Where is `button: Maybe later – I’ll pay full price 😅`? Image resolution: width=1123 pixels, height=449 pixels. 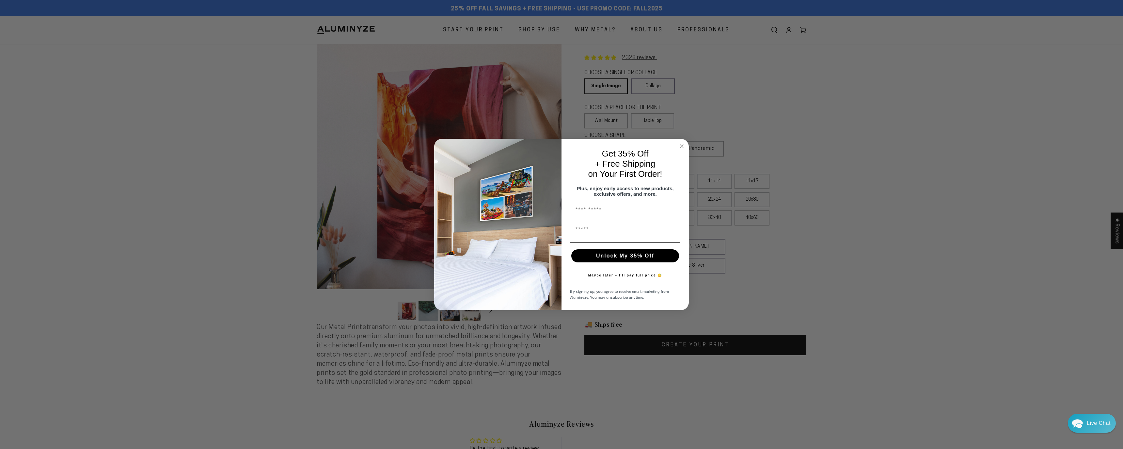
button: Maybe later – I’ll pay full price 😅 is located at coordinates (625, 275).